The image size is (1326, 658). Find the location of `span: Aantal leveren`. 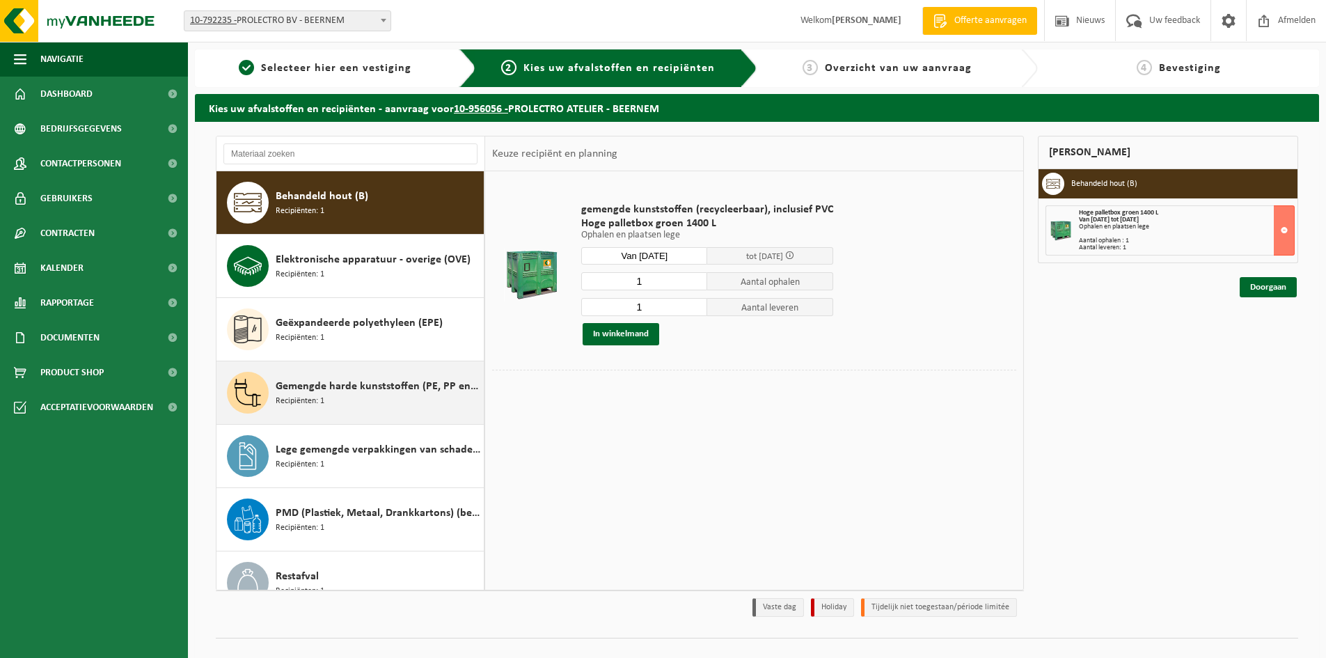

span: Aantal leveren is located at coordinates (770, 307).